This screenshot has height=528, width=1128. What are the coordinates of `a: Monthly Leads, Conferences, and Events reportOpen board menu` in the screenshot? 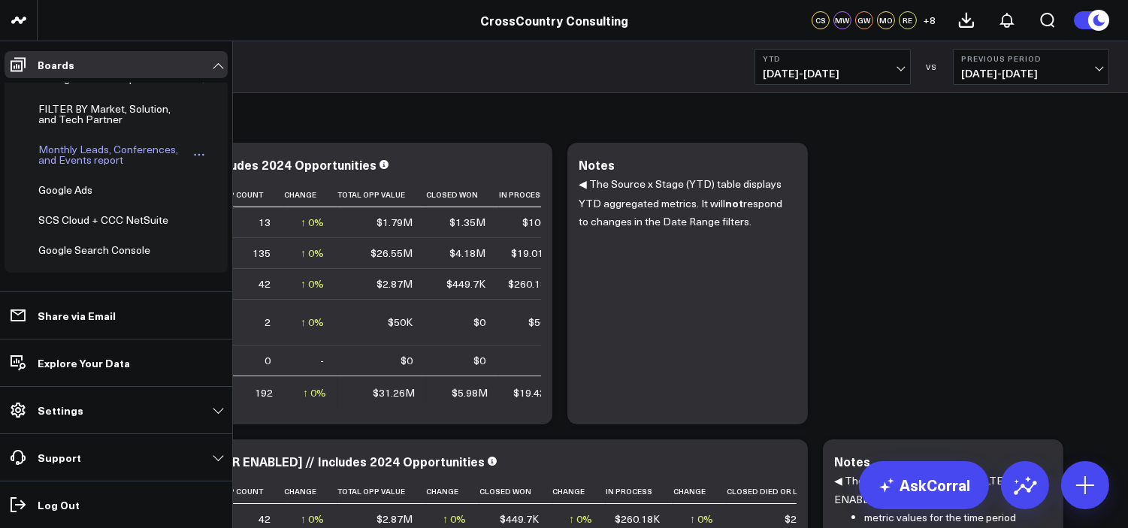 It's located at (120, 155).